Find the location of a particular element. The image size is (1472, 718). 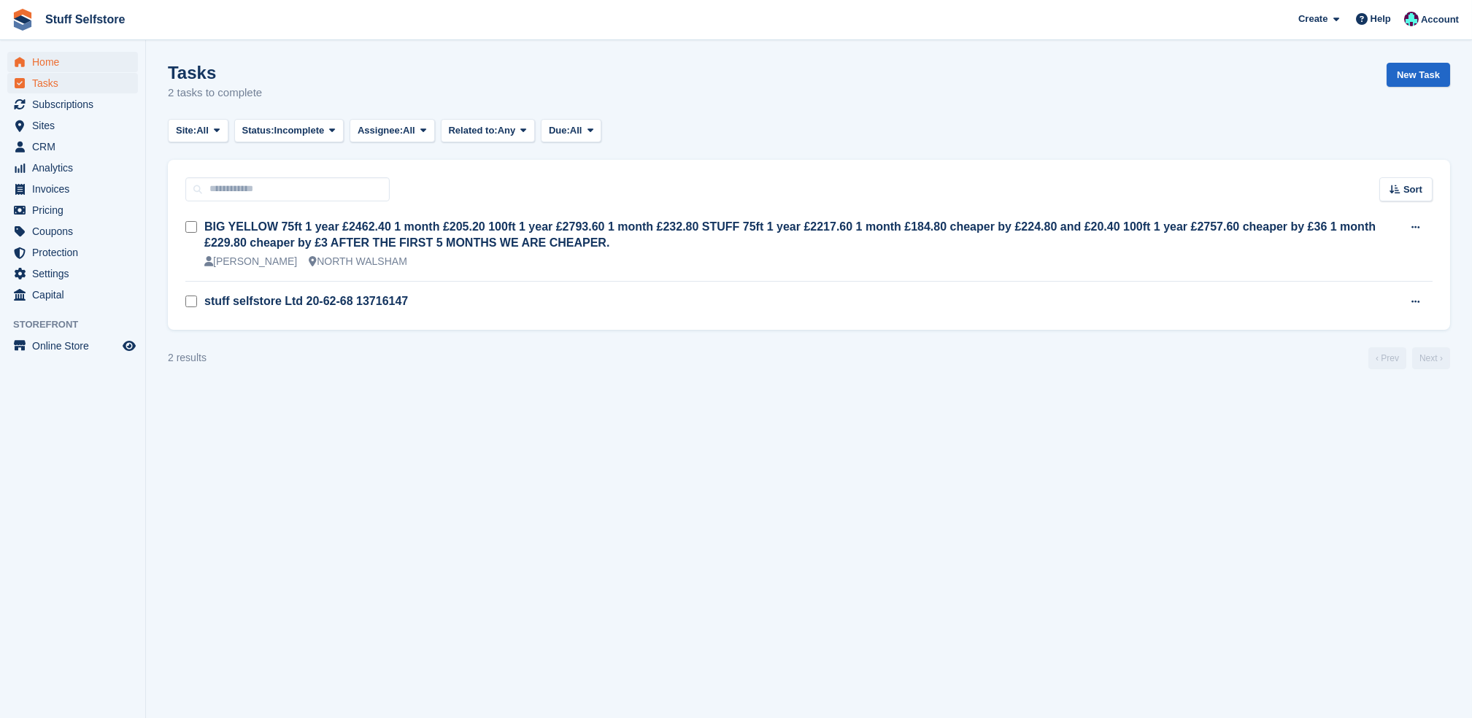

span: Any is located at coordinates (506, 131).